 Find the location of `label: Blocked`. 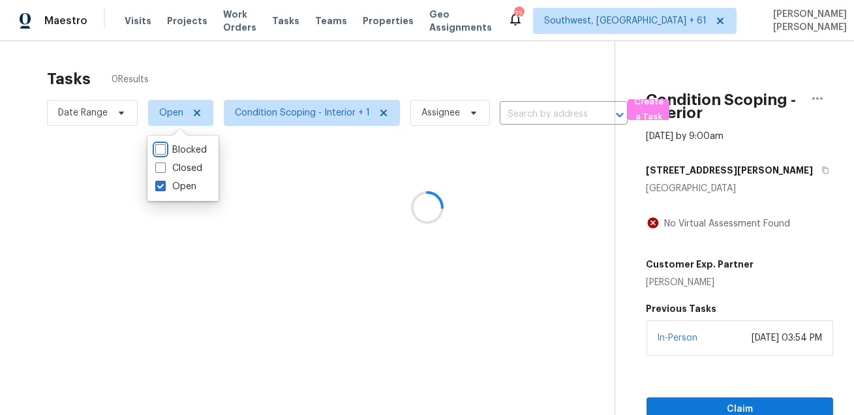

label: Blocked is located at coordinates (181, 150).